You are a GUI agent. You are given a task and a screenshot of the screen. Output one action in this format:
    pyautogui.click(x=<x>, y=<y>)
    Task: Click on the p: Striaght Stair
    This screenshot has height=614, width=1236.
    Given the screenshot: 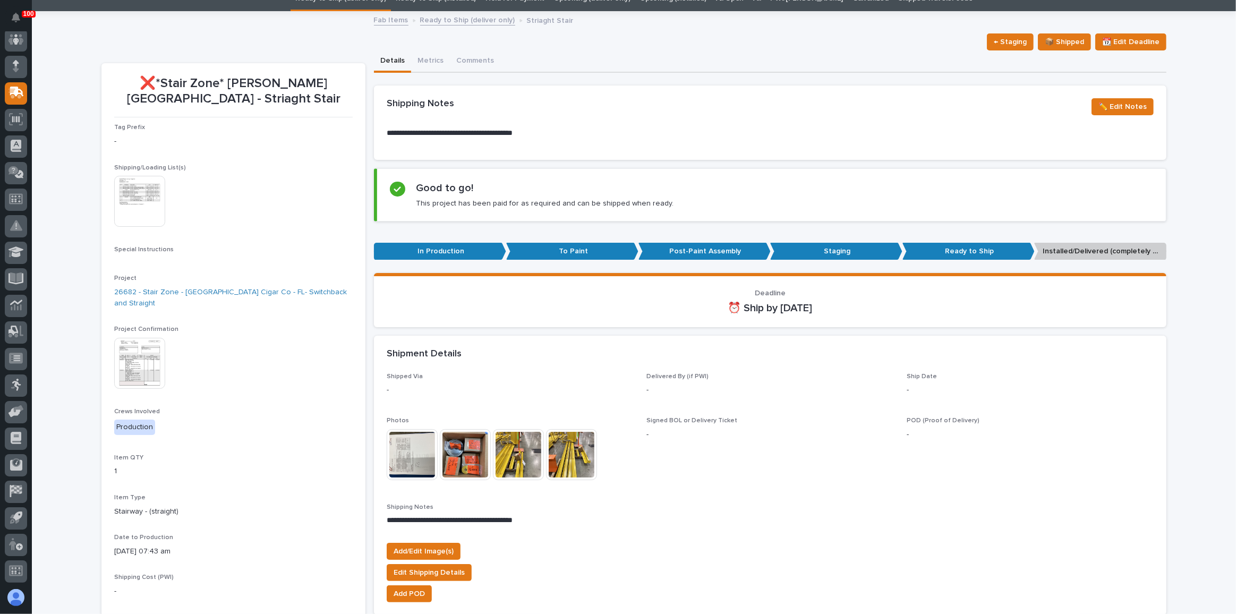 What is the action you would take?
    pyautogui.click(x=550, y=20)
    